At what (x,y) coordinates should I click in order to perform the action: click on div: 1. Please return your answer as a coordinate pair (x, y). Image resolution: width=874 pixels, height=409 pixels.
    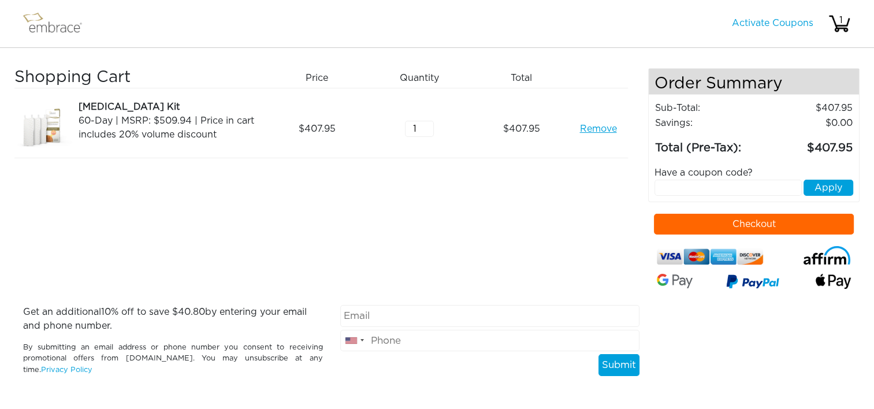
    Looking at the image, I should click on (841, 20).